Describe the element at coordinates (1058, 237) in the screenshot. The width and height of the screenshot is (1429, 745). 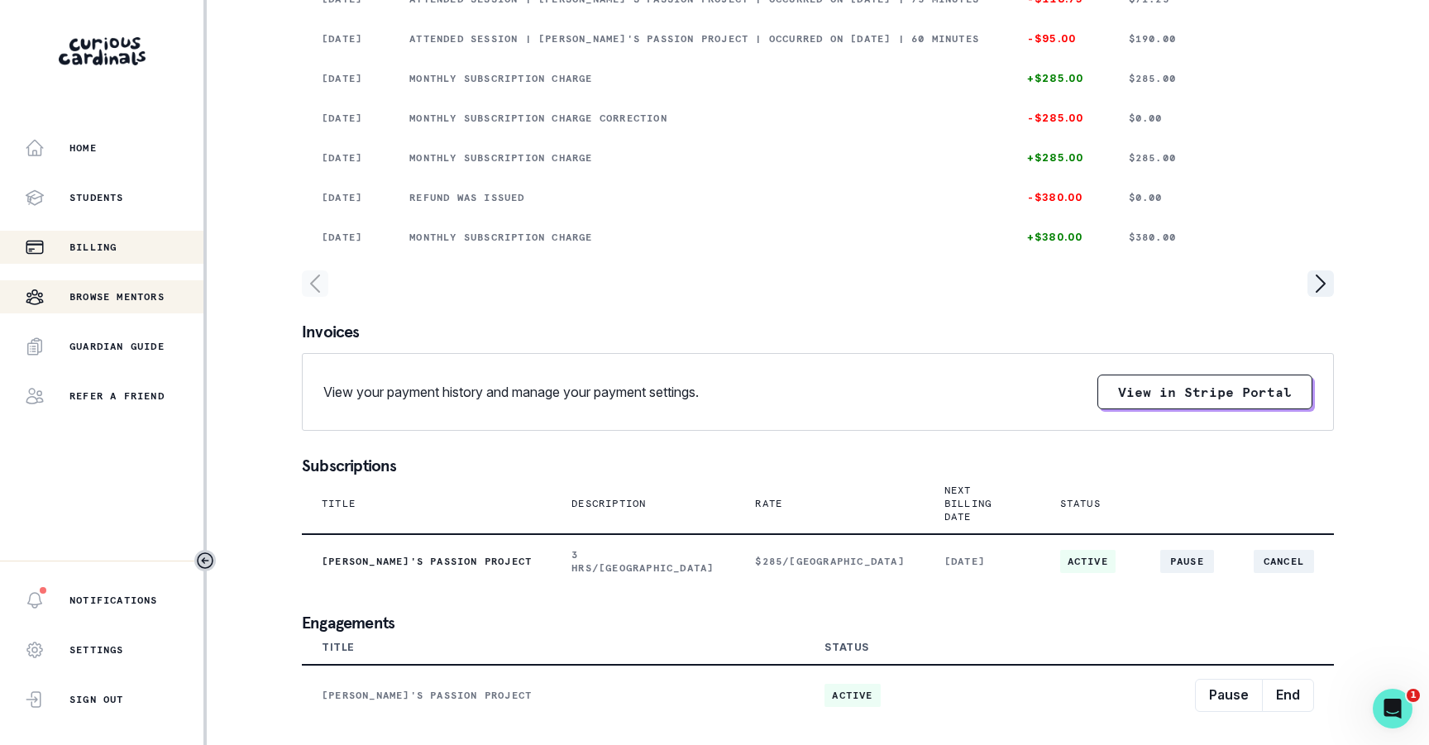
I see `p: +$380.00` at that location.